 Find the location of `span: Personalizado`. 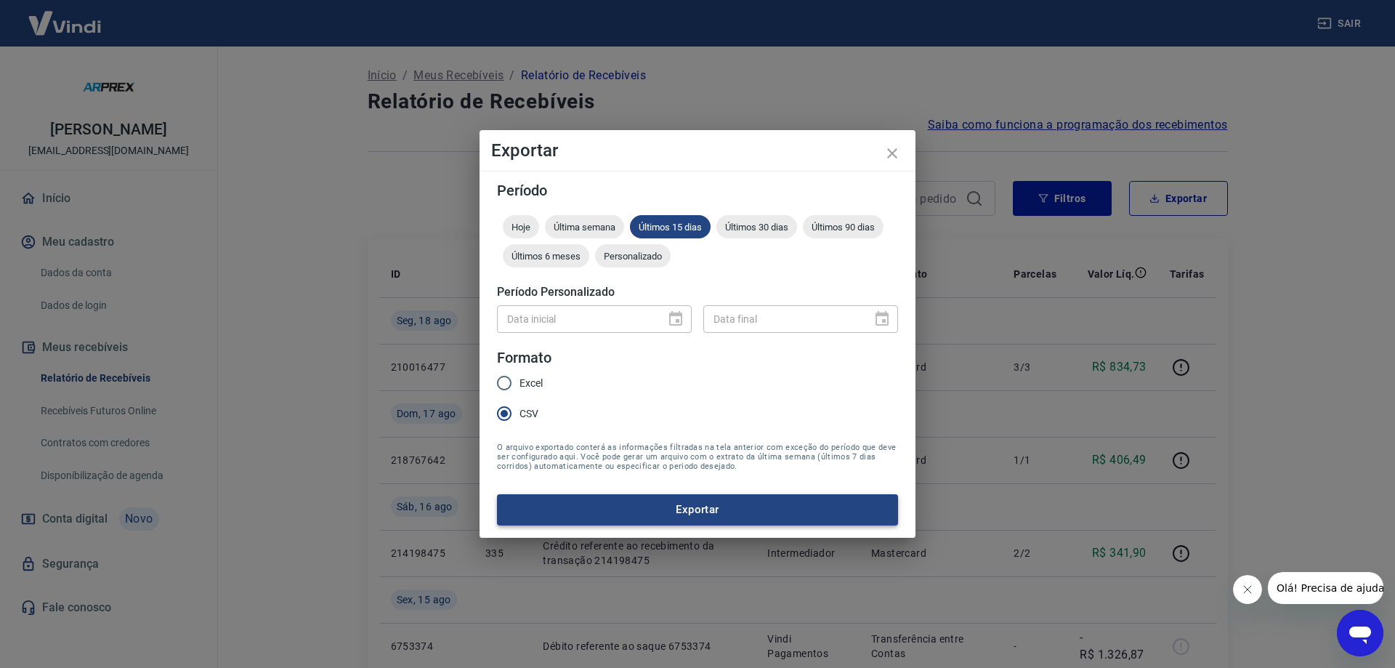

span: Personalizado is located at coordinates (633, 256).